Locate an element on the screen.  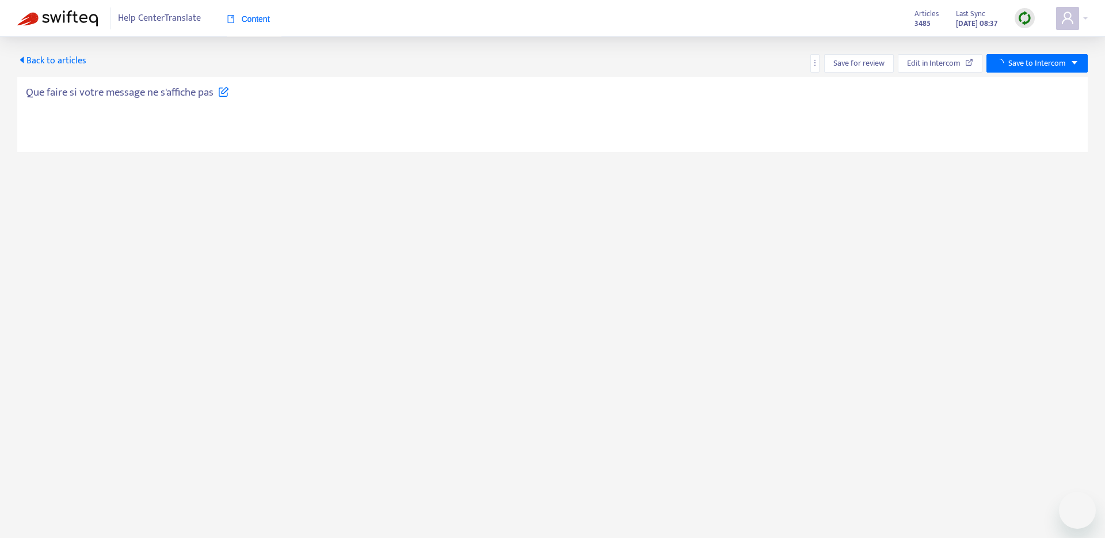
span: Back to articles is located at coordinates (52, 60).